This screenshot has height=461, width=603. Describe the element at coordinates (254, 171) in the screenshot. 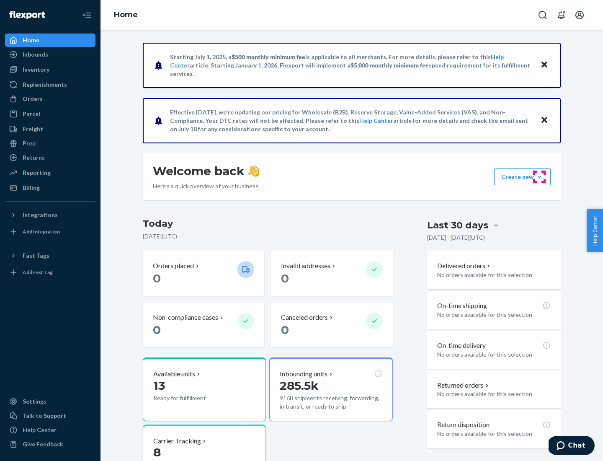

I see `img: hand-wave emoji` at that location.